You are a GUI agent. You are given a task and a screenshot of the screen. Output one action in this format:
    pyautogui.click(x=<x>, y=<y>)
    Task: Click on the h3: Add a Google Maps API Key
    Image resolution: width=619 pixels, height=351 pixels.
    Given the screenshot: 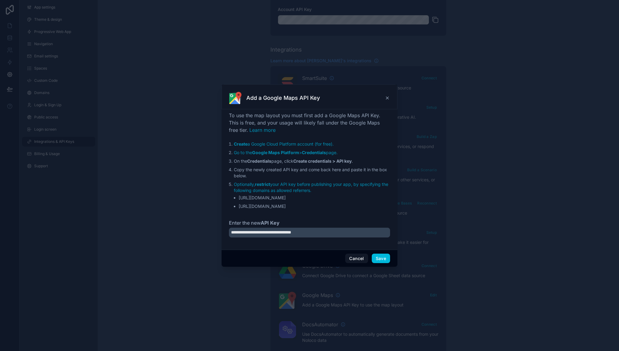 What is the action you would take?
    pyautogui.click(x=283, y=98)
    